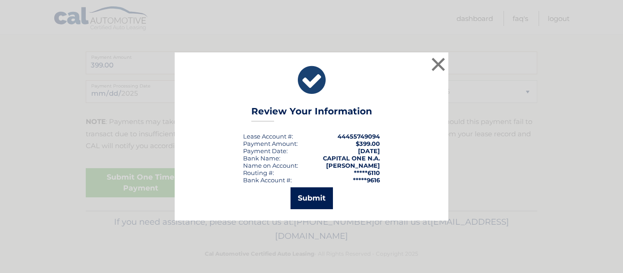 Image resolution: width=623 pixels, height=273 pixels. I want to click on span: Payment Date, so click(265, 151).